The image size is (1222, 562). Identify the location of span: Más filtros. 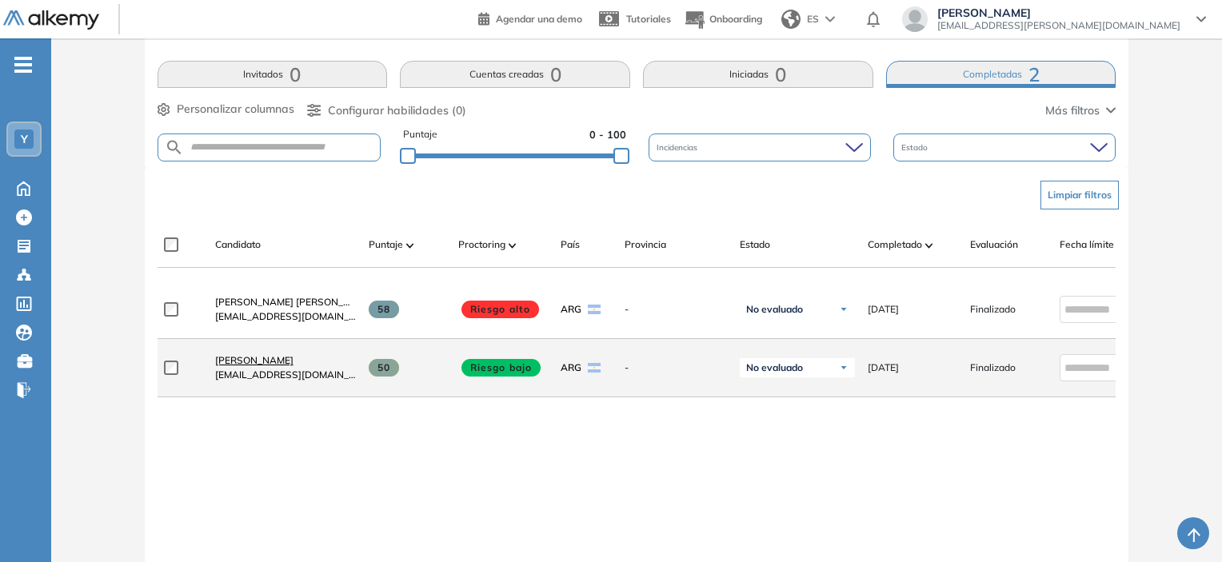
(1072, 110).